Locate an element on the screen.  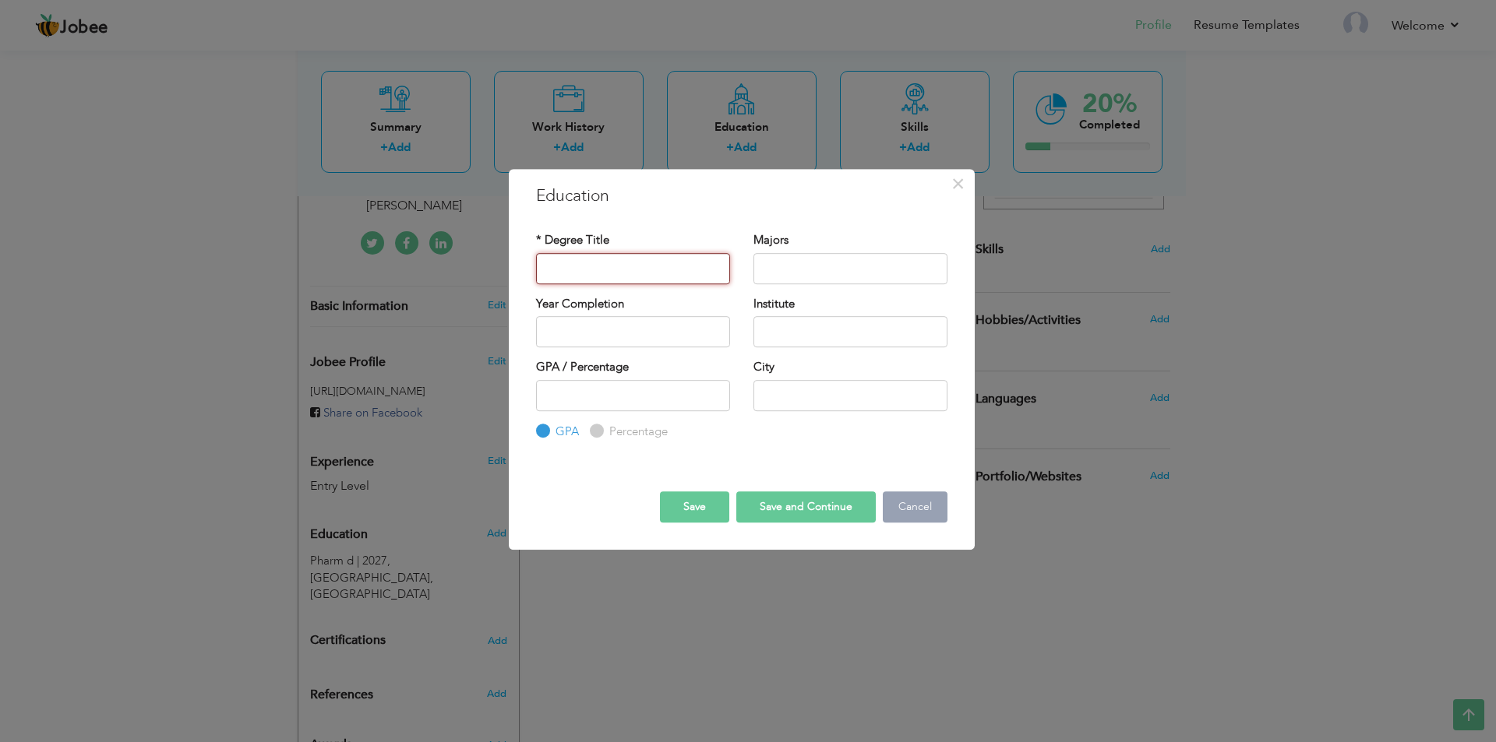
label: City is located at coordinates (763, 367).